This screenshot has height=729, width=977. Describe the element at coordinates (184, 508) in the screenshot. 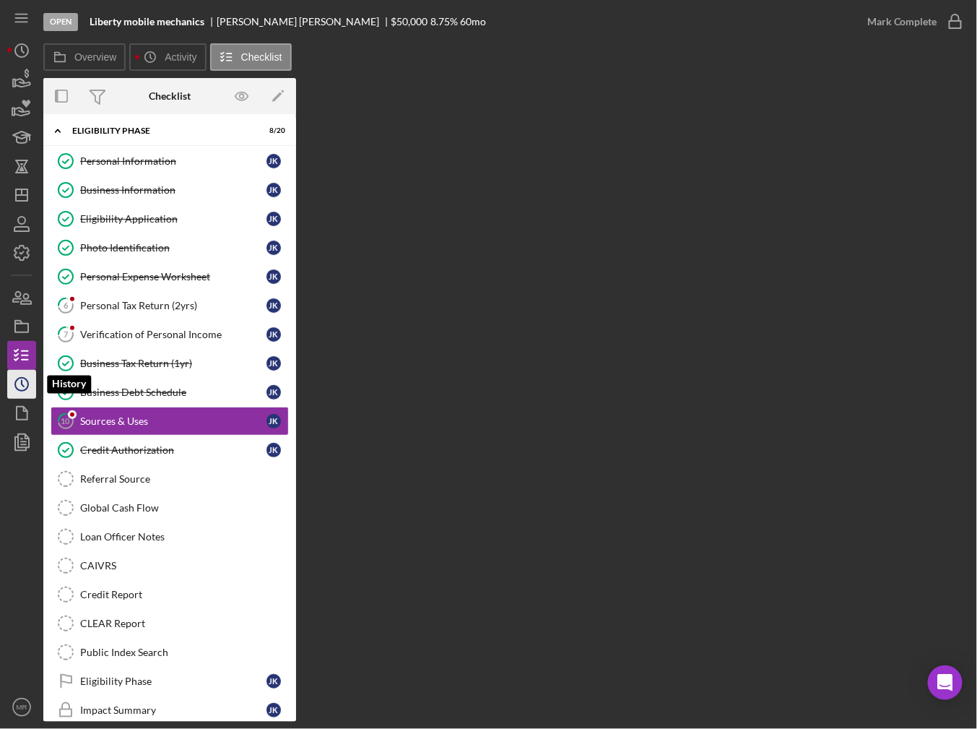

I see `div: Global Cash Flow` at that location.